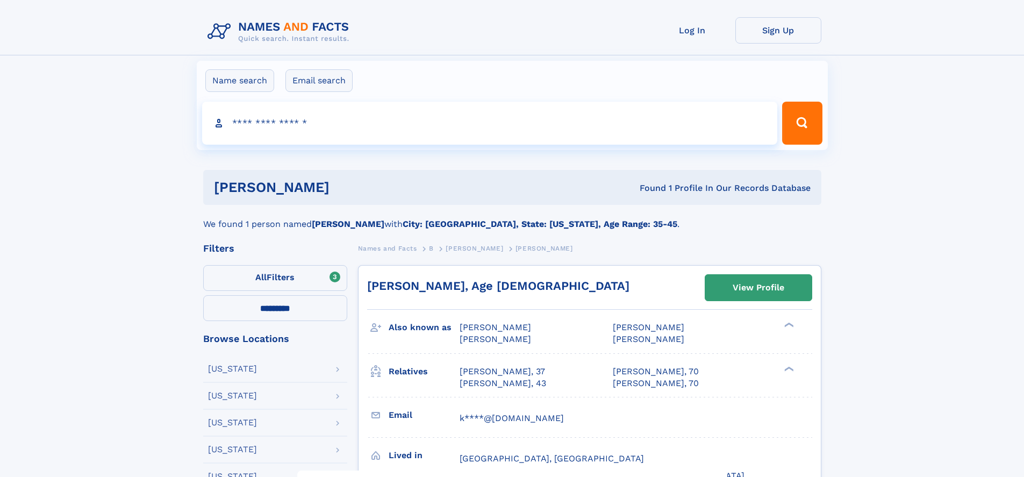 The height and width of the screenshot is (477, 1024). Describe the element at coordinates (758, 288) in the screenshot. I see `a: View Profile` at that location.